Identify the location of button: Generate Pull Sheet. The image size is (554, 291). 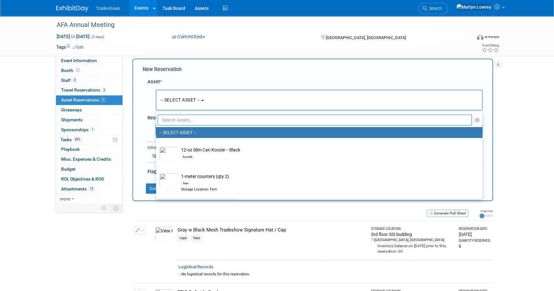
(447, 213).